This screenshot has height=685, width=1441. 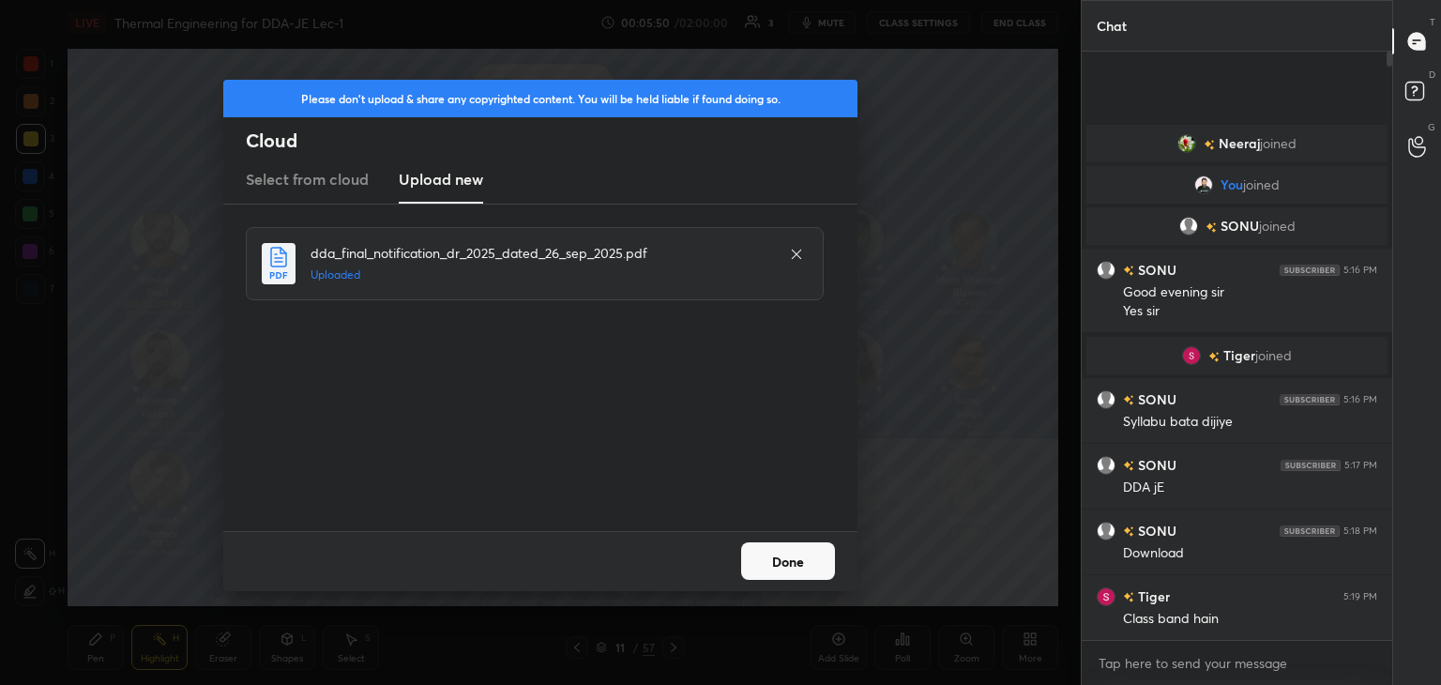 I want to click on img: c36050f57a9f425cbdb4421f51727a0c.1504210_AAuE7mDlTOAFSMyZwHL9bYCvMeEO6iibiuQi2lRCtj1K%3Ds96-c, so click(x=1187, y=144).